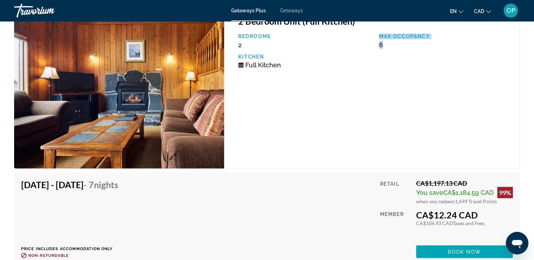 The image size is (534, 260). I want to click on span: 2, so click(240, 45).